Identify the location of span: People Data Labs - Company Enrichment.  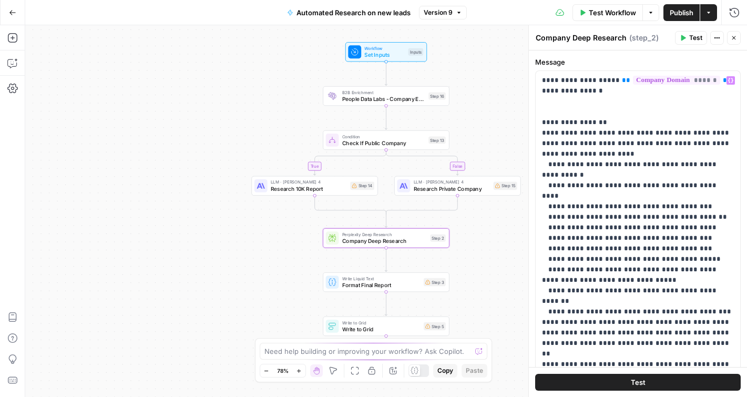
(383, 99).